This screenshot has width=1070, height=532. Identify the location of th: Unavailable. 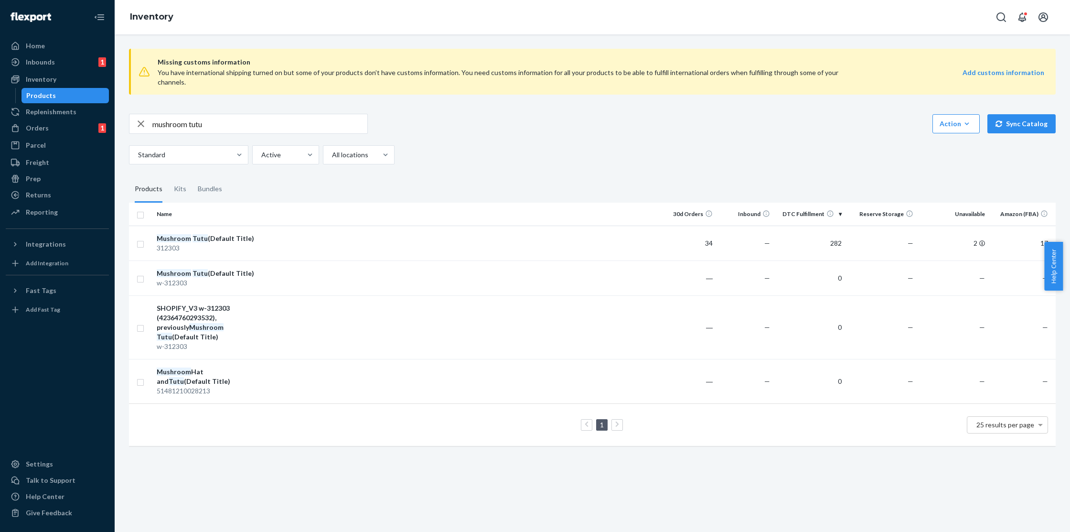
(953, 214).